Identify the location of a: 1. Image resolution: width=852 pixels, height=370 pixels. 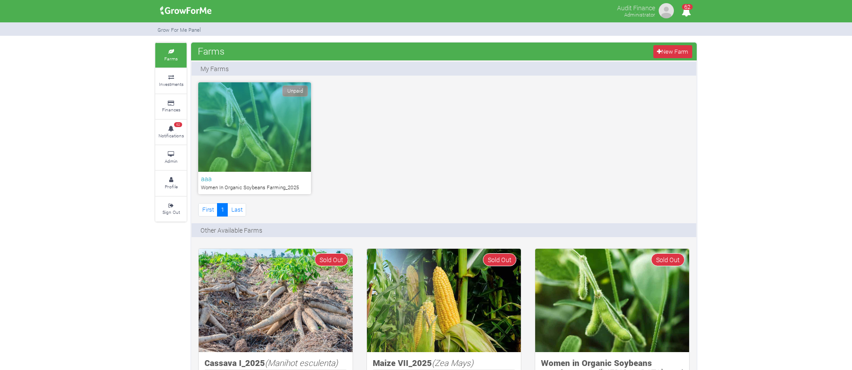
(222, 209).